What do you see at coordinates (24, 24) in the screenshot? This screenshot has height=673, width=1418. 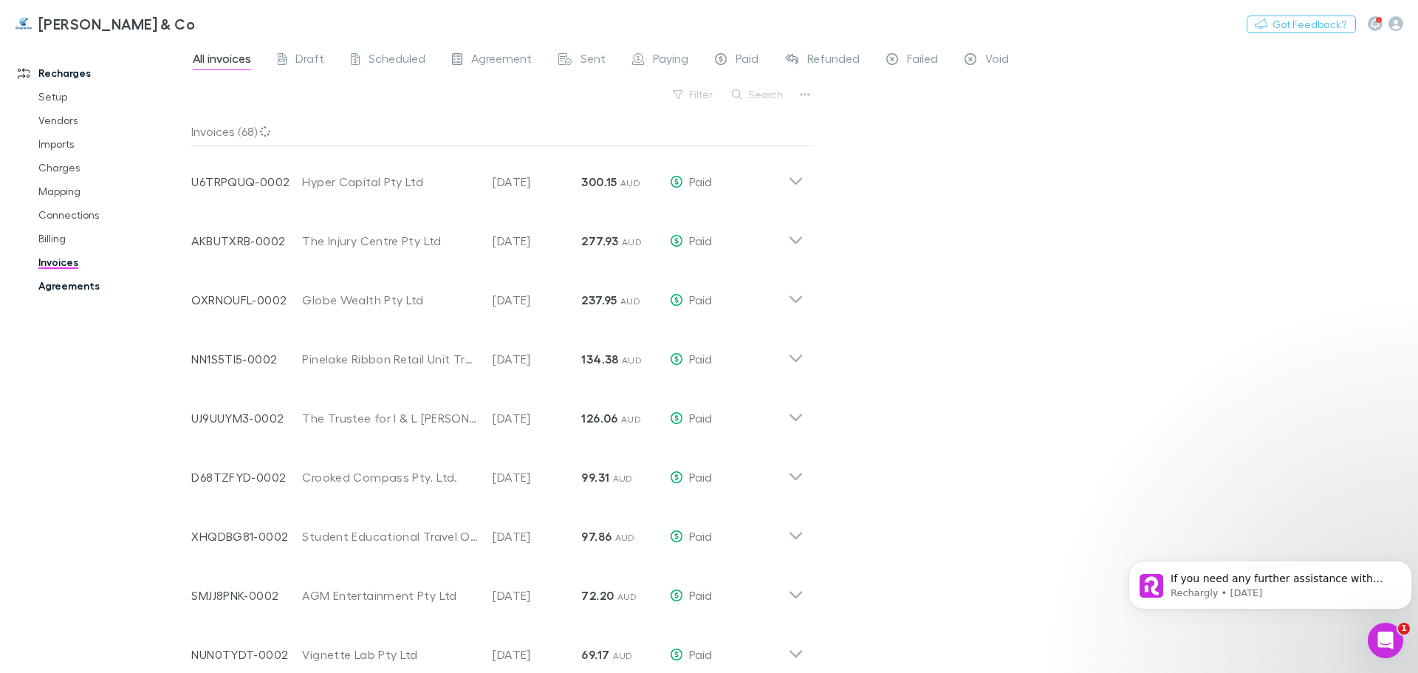 I see `img: Cruz & Co's Logo` at bounding box center [24, 24].